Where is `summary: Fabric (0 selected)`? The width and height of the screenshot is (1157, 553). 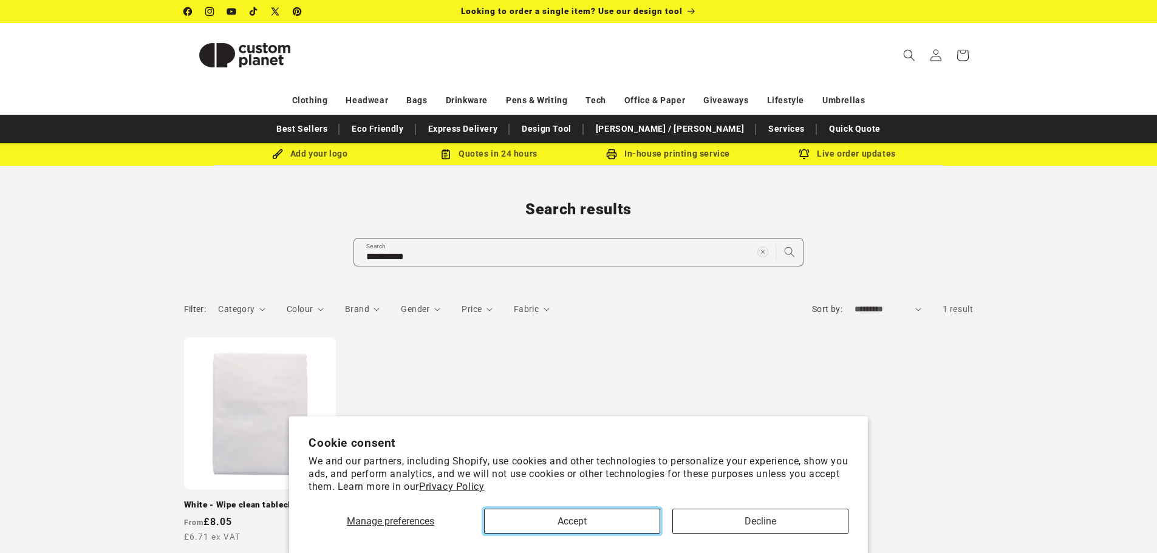 summary: Fabric (0 selected) is located at coordinates (531, 309).